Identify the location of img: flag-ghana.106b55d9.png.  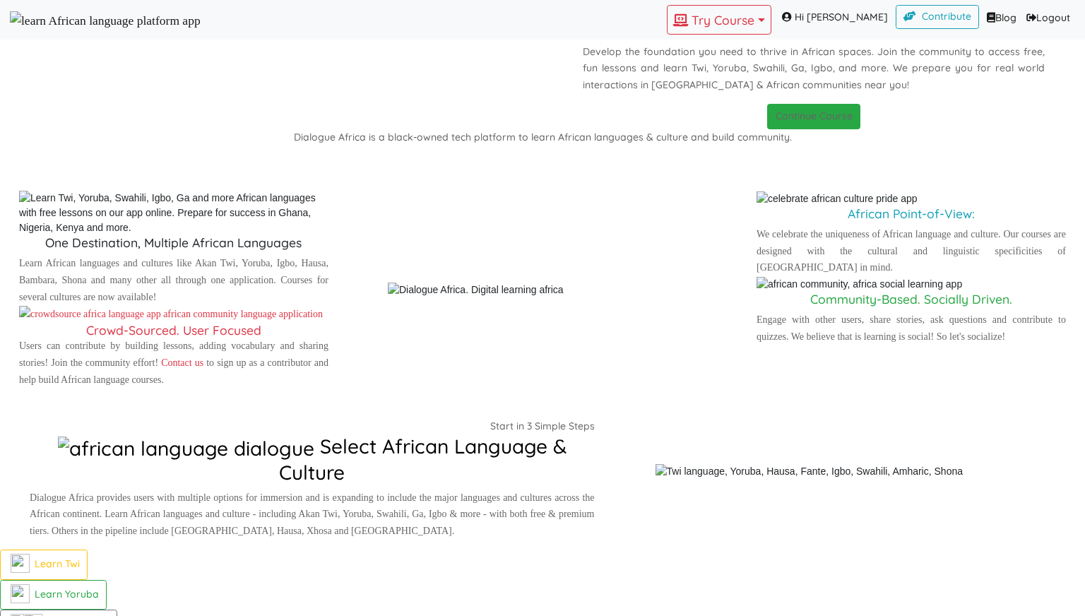
(20, 563).